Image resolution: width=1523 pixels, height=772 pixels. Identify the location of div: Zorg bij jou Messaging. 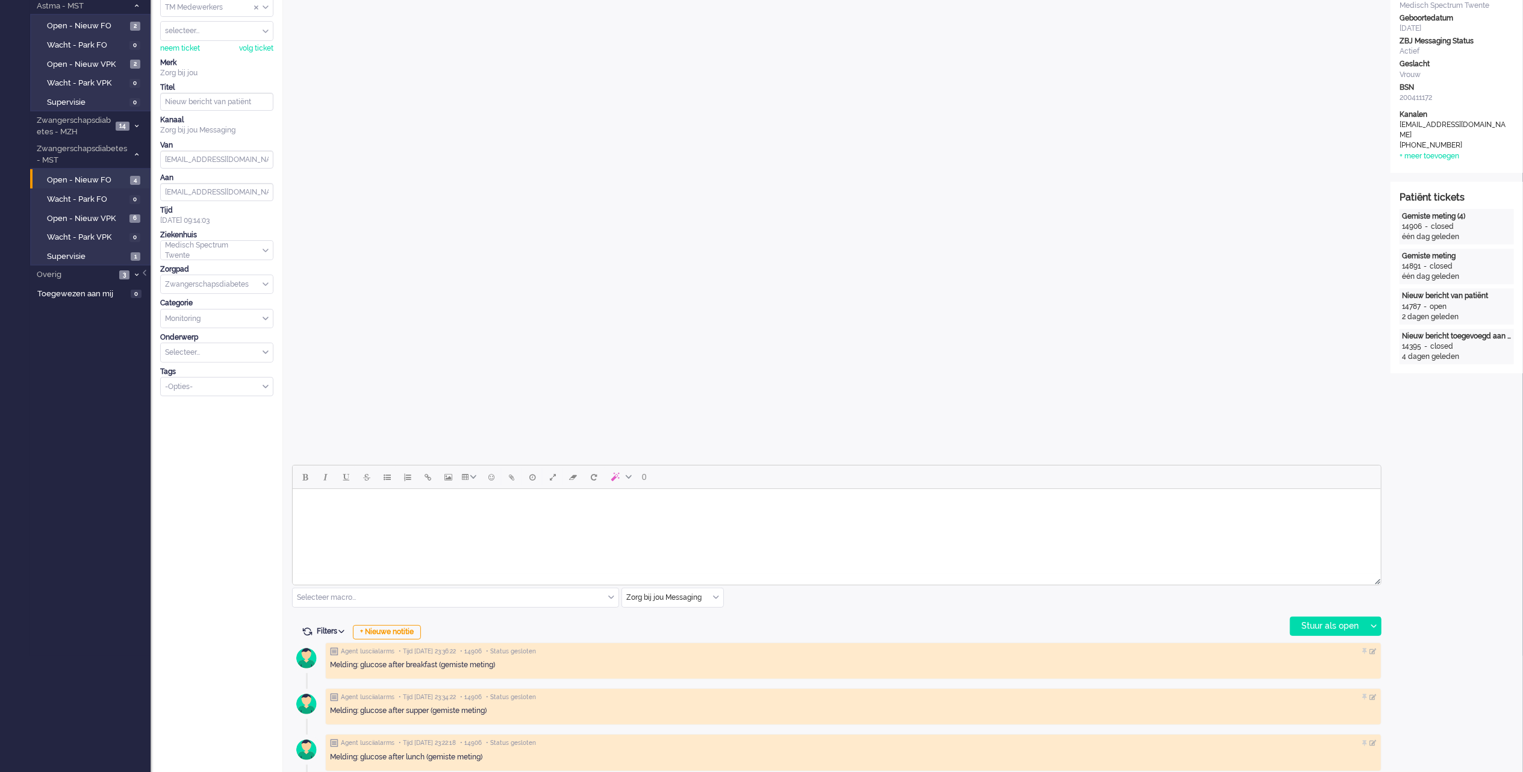
(217, 130).